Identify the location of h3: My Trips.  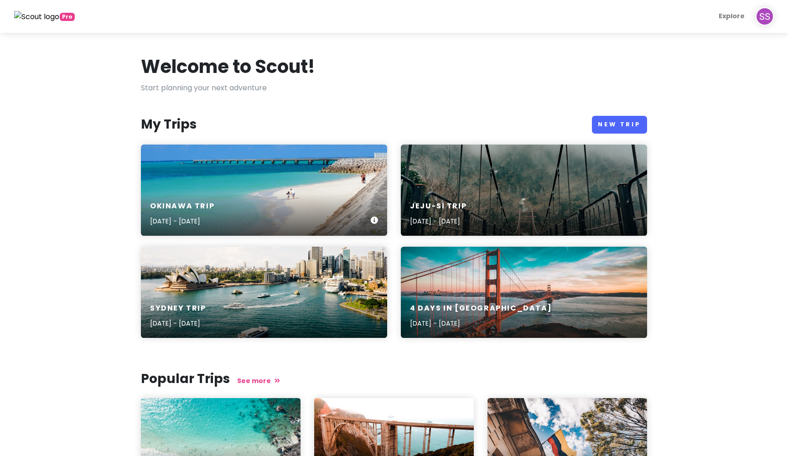
(169, 125).